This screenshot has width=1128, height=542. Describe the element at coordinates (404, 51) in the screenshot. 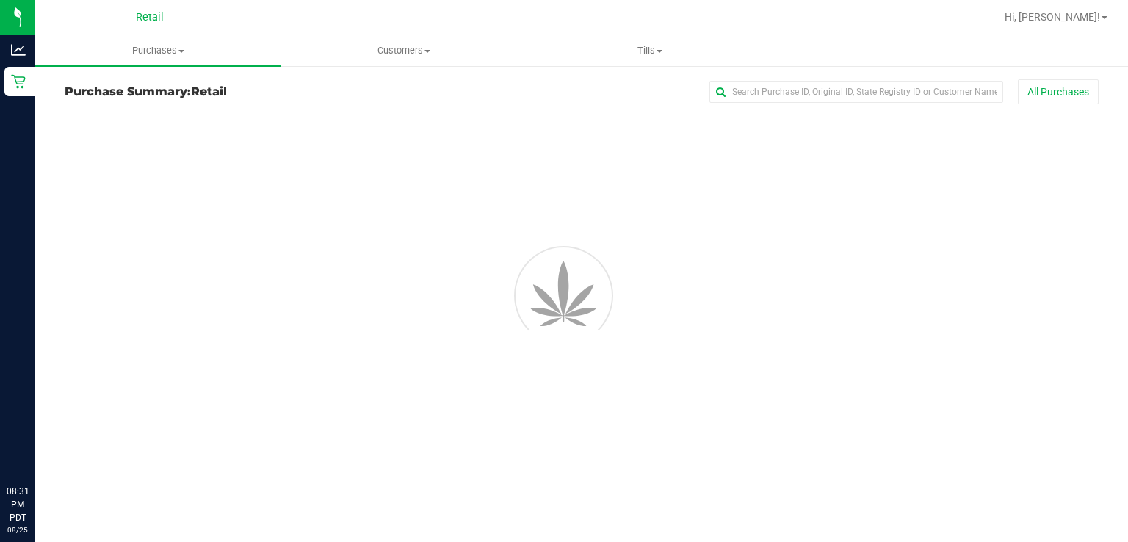

I see `a: Customers` at that location.